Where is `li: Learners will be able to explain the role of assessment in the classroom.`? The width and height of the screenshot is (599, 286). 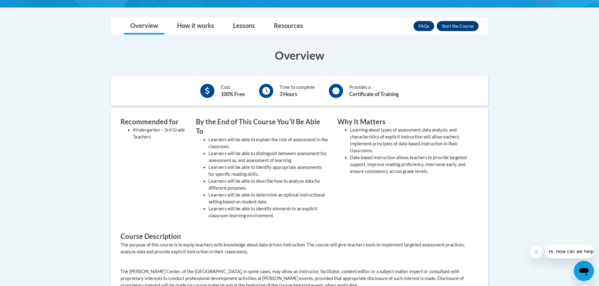
li: Learners will be able to explain the role of assessment in the classroom. is located at coordinates (268, 143).